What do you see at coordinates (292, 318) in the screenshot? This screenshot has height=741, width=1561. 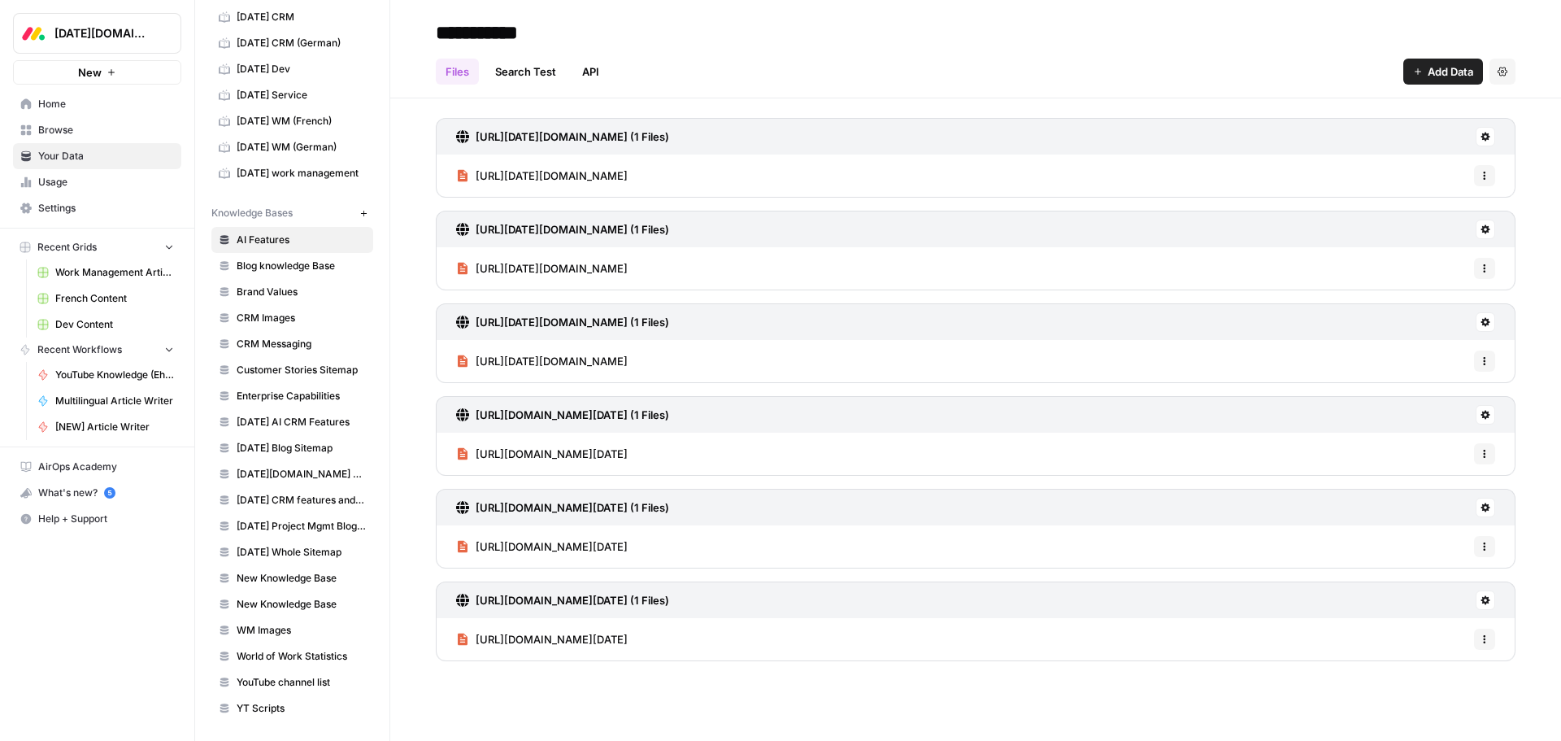 I see `a: CRM Images` at bounding box center [292, 318].